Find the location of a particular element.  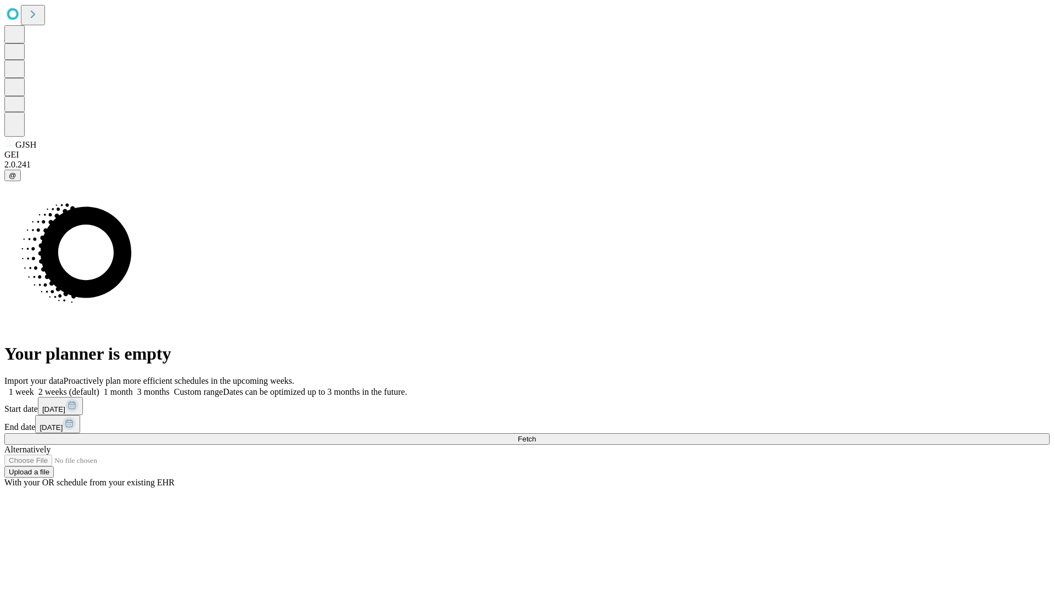

span: 1 week is located at coordinates (21, 391).